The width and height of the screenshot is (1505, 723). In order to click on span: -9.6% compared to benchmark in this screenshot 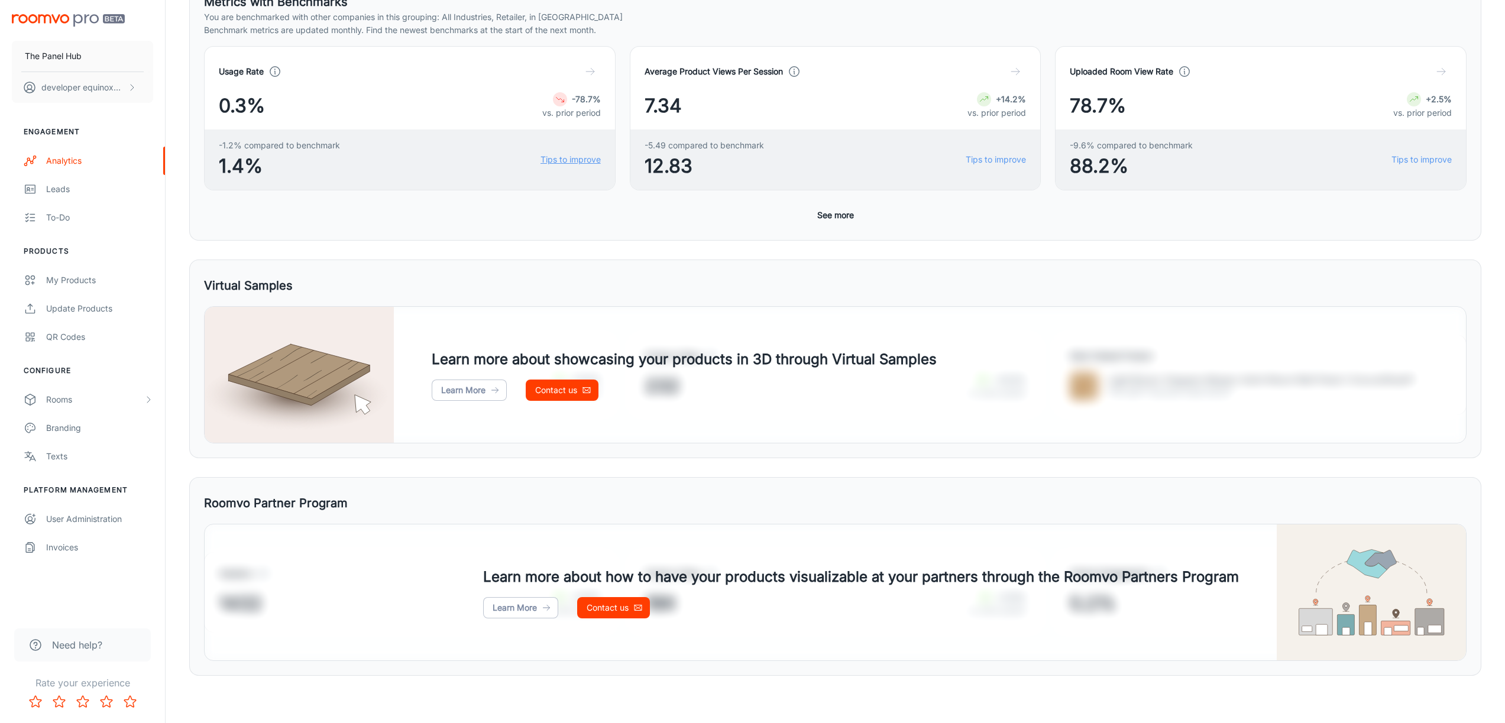, I will do `click(1131, 145)`.